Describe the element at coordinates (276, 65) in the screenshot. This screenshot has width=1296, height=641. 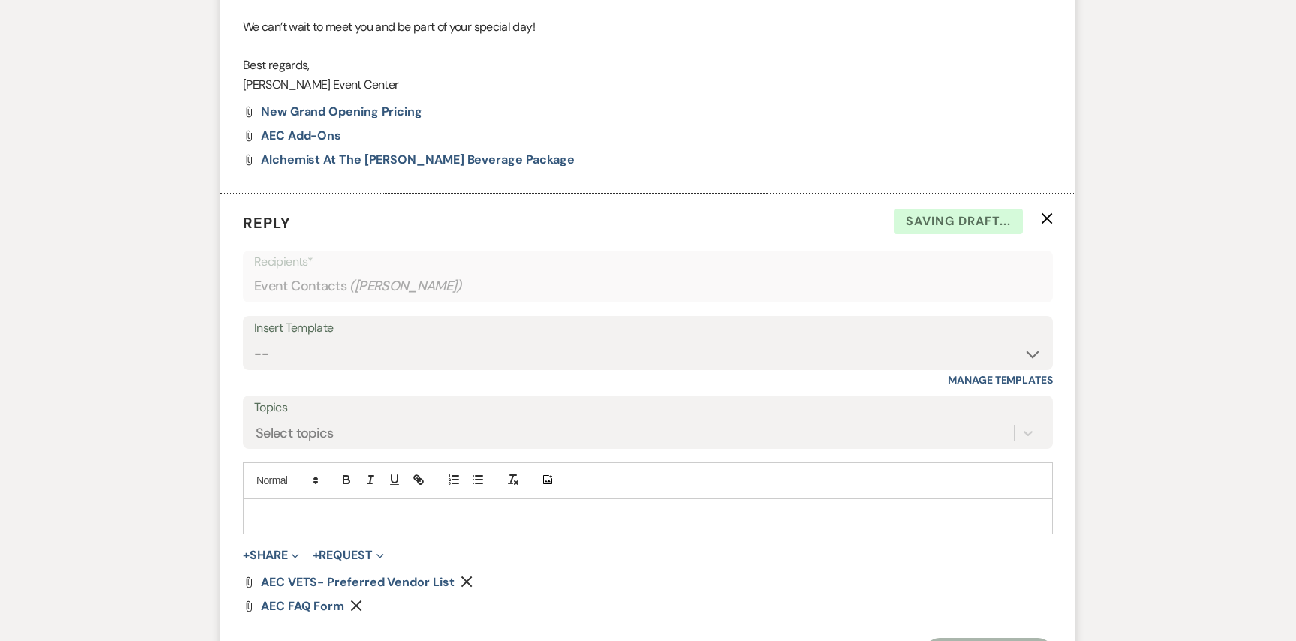
I see `span: Best regards,` at that location.